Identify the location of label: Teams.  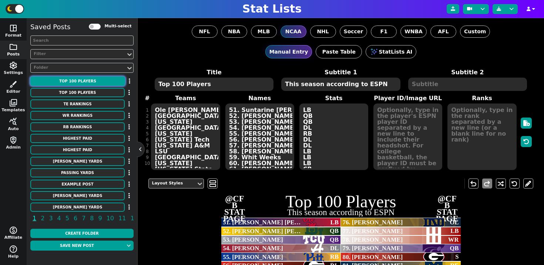
(185, 98).